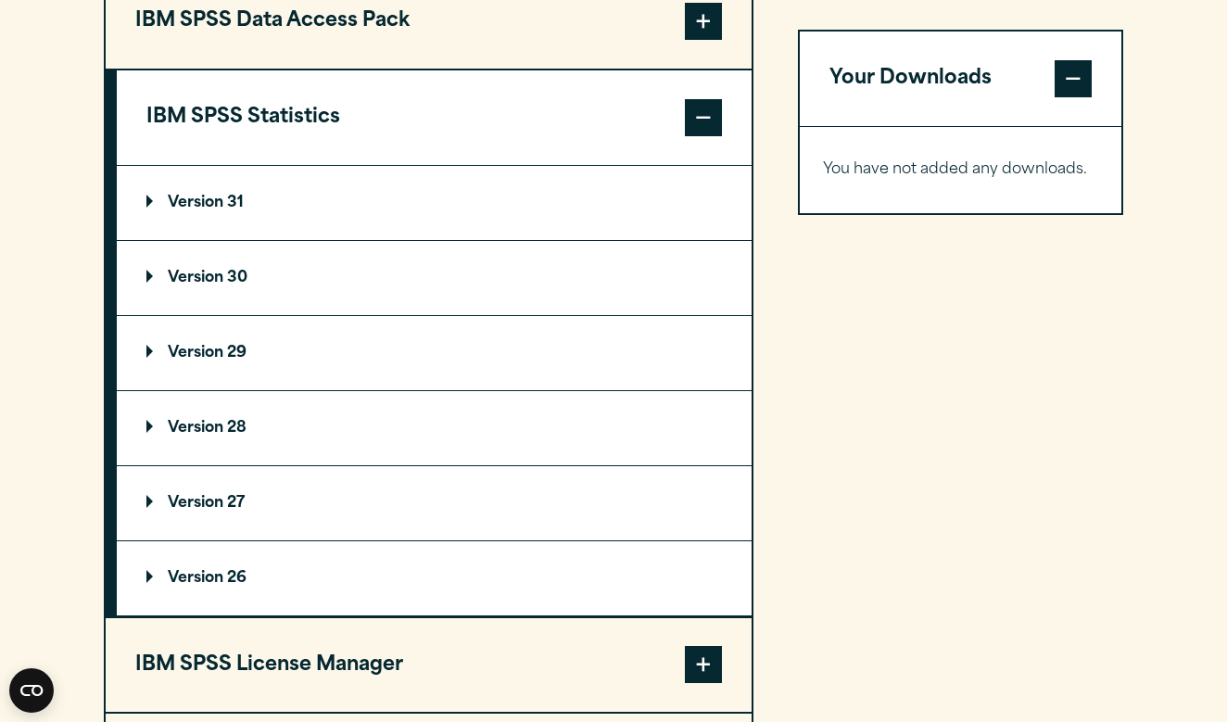 The image size is (1227, 722). I want to click on summary: Version 29, so click(434, 353).